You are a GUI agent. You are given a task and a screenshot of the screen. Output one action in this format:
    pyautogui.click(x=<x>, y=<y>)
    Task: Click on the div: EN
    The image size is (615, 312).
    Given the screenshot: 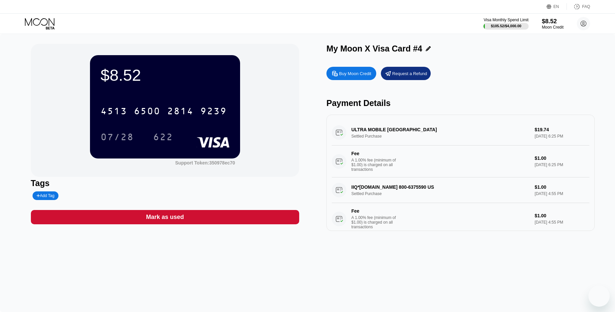 What is the action you would take?
    pyautogui.click(x=556, y=7)
    